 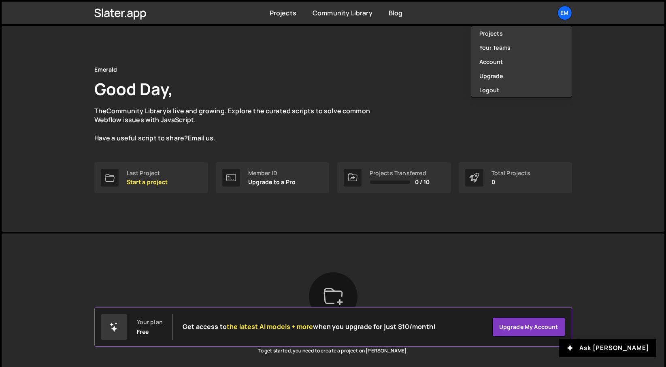 What do you see at coordinates (522, 76) in the screenshot?
I see `a: Upgrade` at bounding box center [522, 76].